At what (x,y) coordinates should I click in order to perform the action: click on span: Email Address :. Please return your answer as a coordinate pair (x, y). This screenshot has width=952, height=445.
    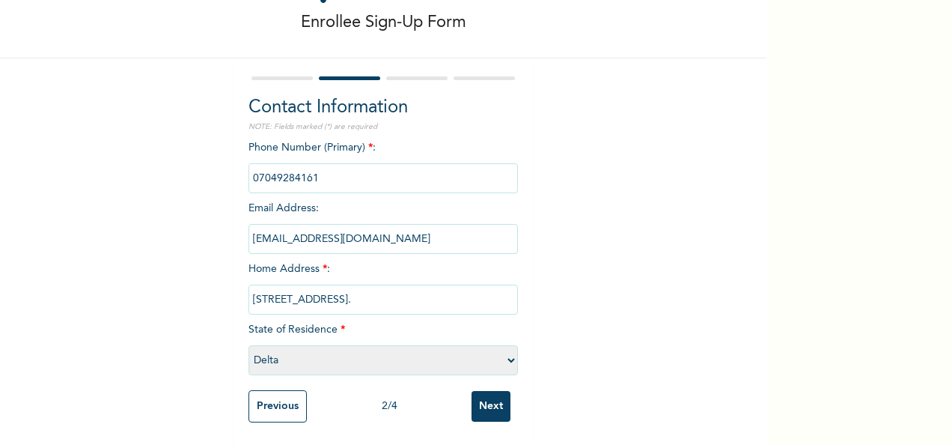
    Looking at the image, I should click on (383, 223).